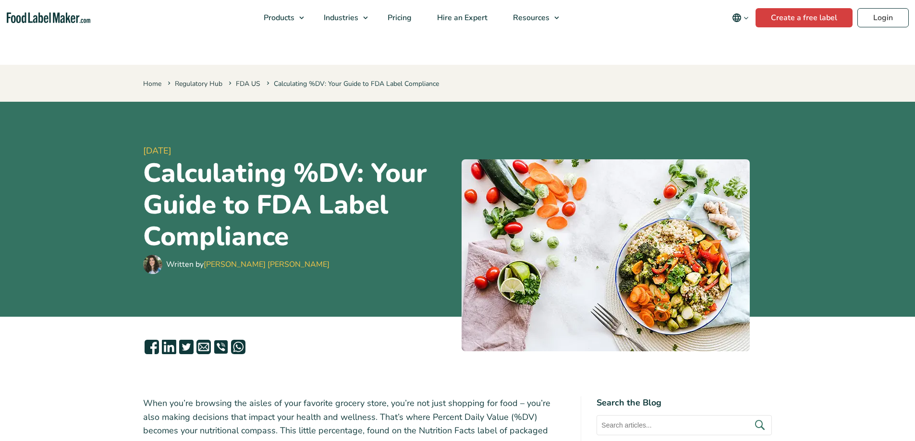 The width and height of the screenshot is (915, 441). What do you see at coordinates (298, 205) in the screenshot?
I see `h1: Calculating %DV: Your Guide to FDA Label Compliance` at bounding box center [298, 205].